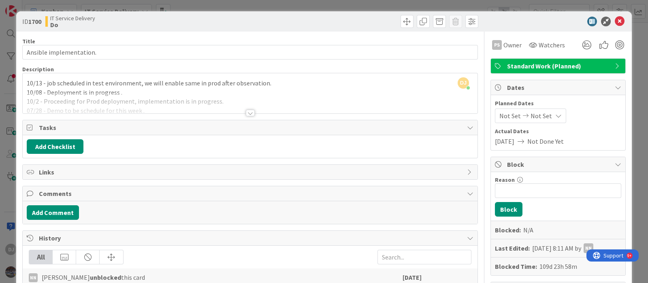  I want to click on b: Blocked:, so click(508, 230).